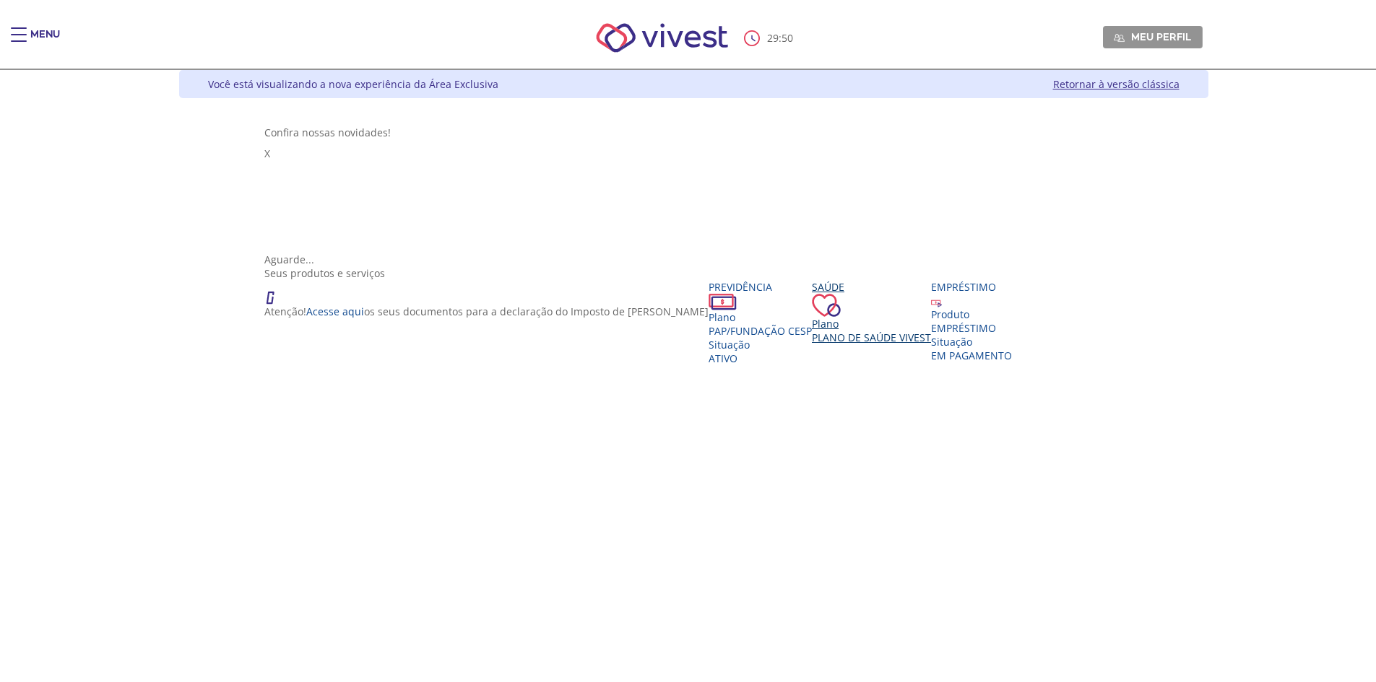 The image size is (1376, 682). I want to click on div: Menu, so click(45, 42).